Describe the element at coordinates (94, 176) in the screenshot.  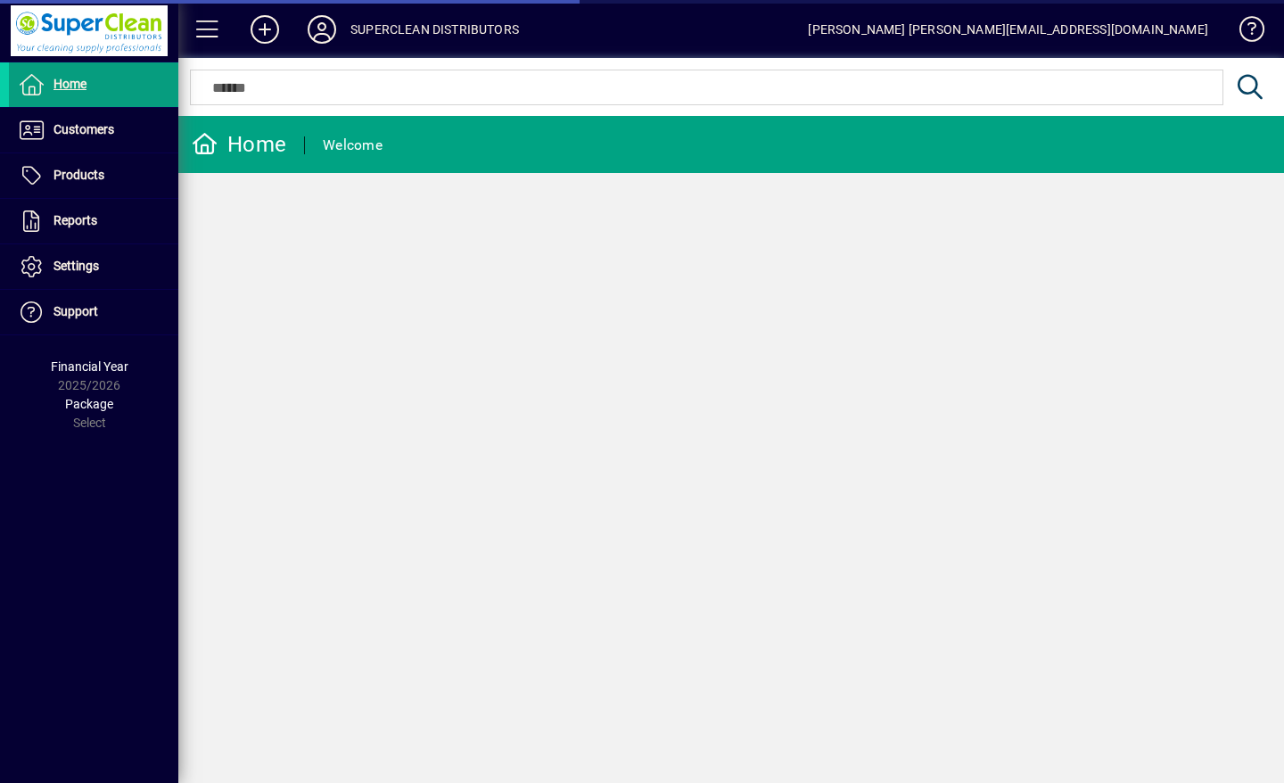
I see `a: Products` at that location.